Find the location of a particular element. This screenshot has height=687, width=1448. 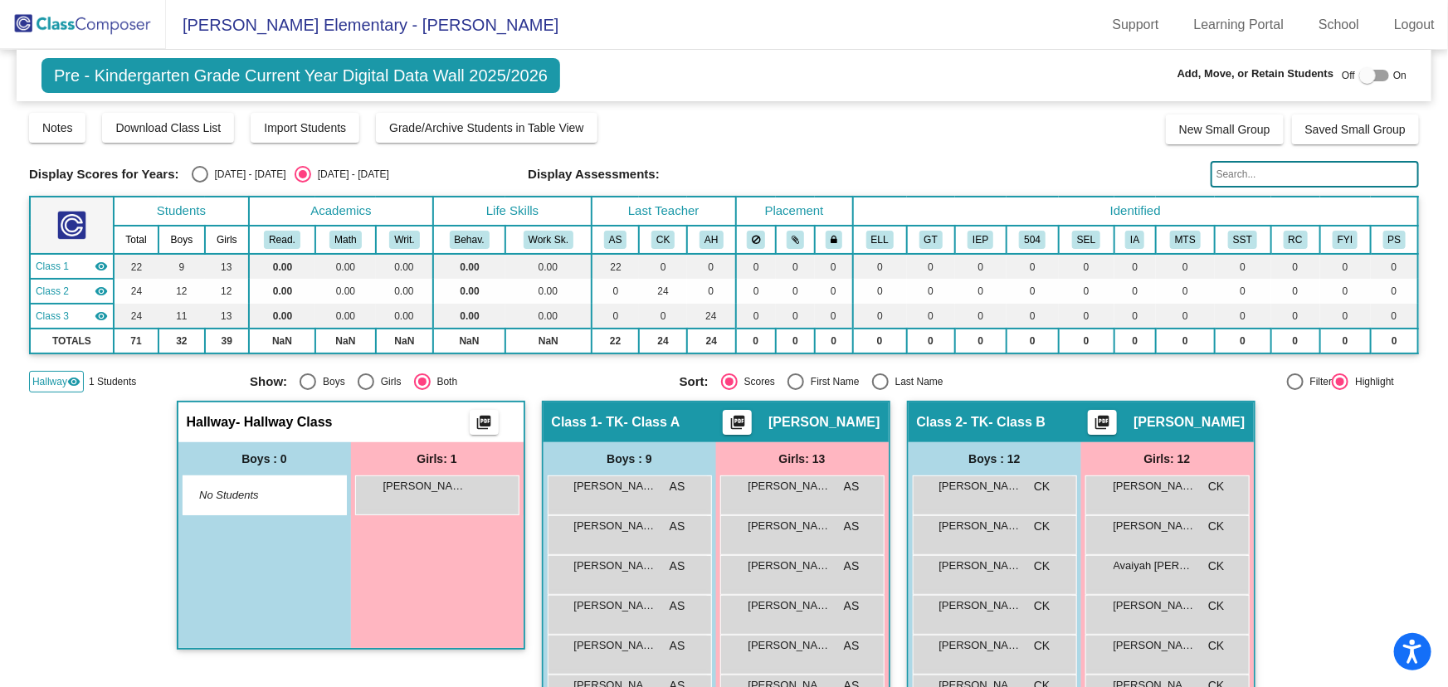

button: IA is located at coordinates (1135, 240).